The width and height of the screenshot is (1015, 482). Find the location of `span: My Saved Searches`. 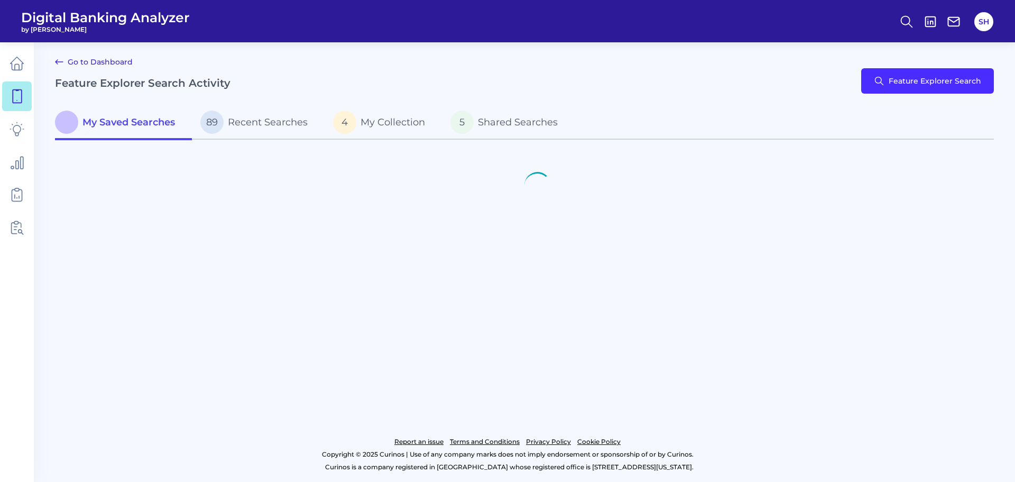

span: My Saved Searches is located at coordinates (128, 122).